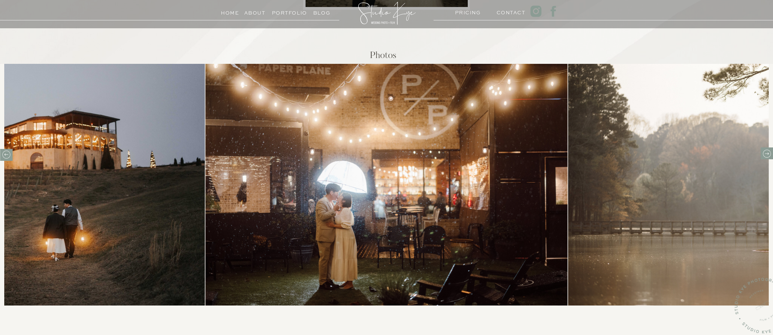 The height and width of the screenshot is (335, 773). Describe the element at coordinates (467, 11) in the screenshot. I see `h3: PRICING` at that location.